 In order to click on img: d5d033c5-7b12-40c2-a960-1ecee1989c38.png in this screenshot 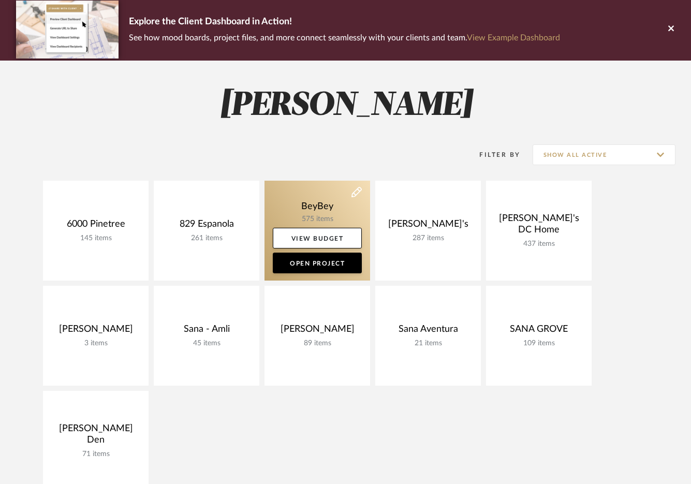, I will do `click(67, 29)`.